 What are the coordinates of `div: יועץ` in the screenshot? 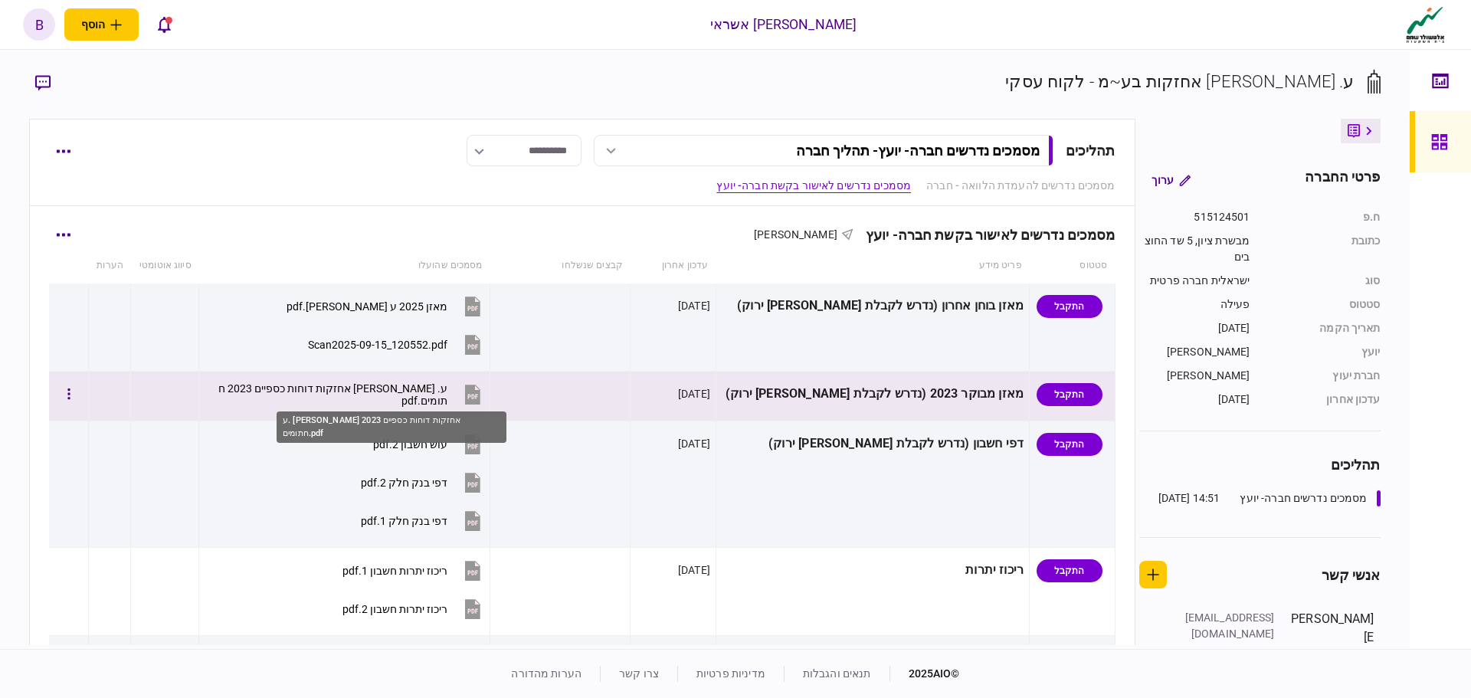 It's located at (1323, 352).